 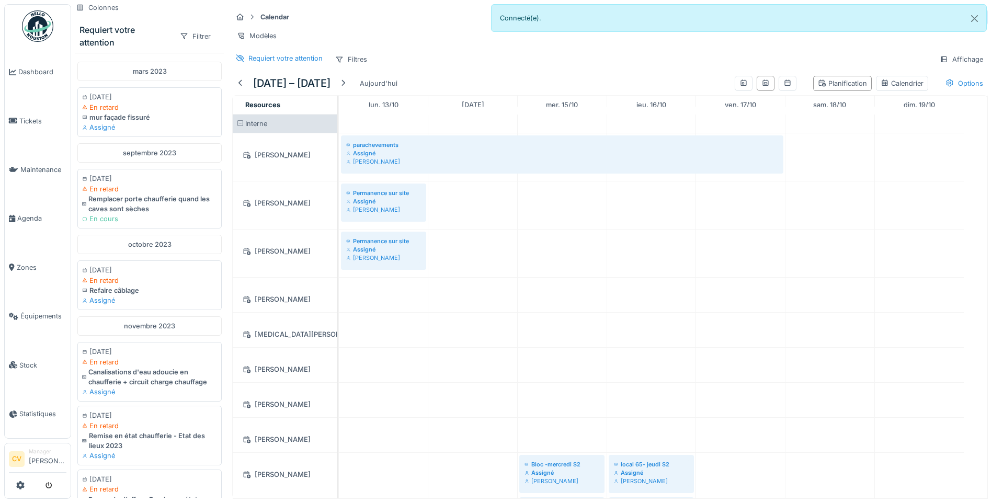 I want to click on a: 16 octobre 2025, so click(x=651, y=105).